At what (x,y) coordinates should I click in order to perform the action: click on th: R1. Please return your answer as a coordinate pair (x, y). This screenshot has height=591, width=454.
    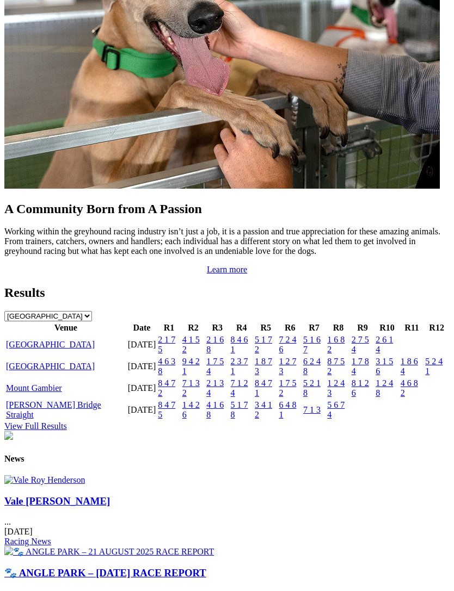
    Looking at the image, I should click on (169, 328).